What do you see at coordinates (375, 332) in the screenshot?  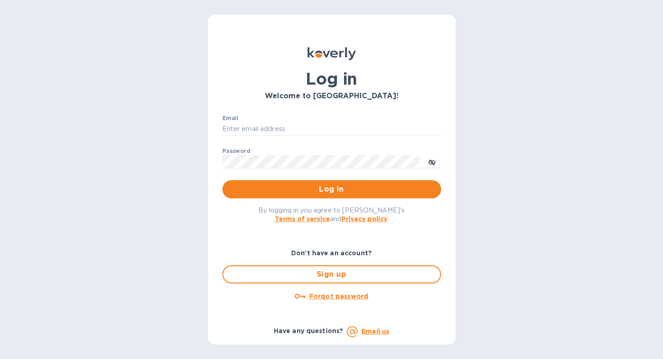 I see `a: Email us` at bounding box center [375, 332].